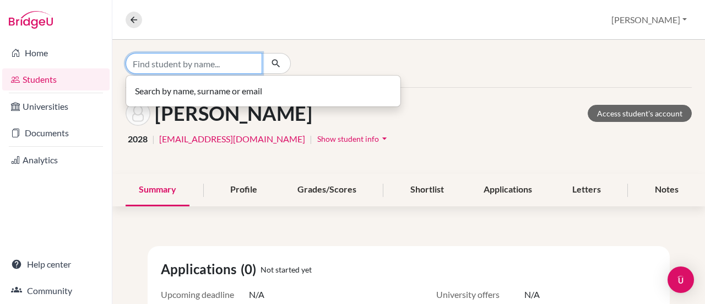 This screenshot has width=705, height=304. Describe the element at coordinates (158, 189) in the screenshot. I see `div: Summary` at that location.